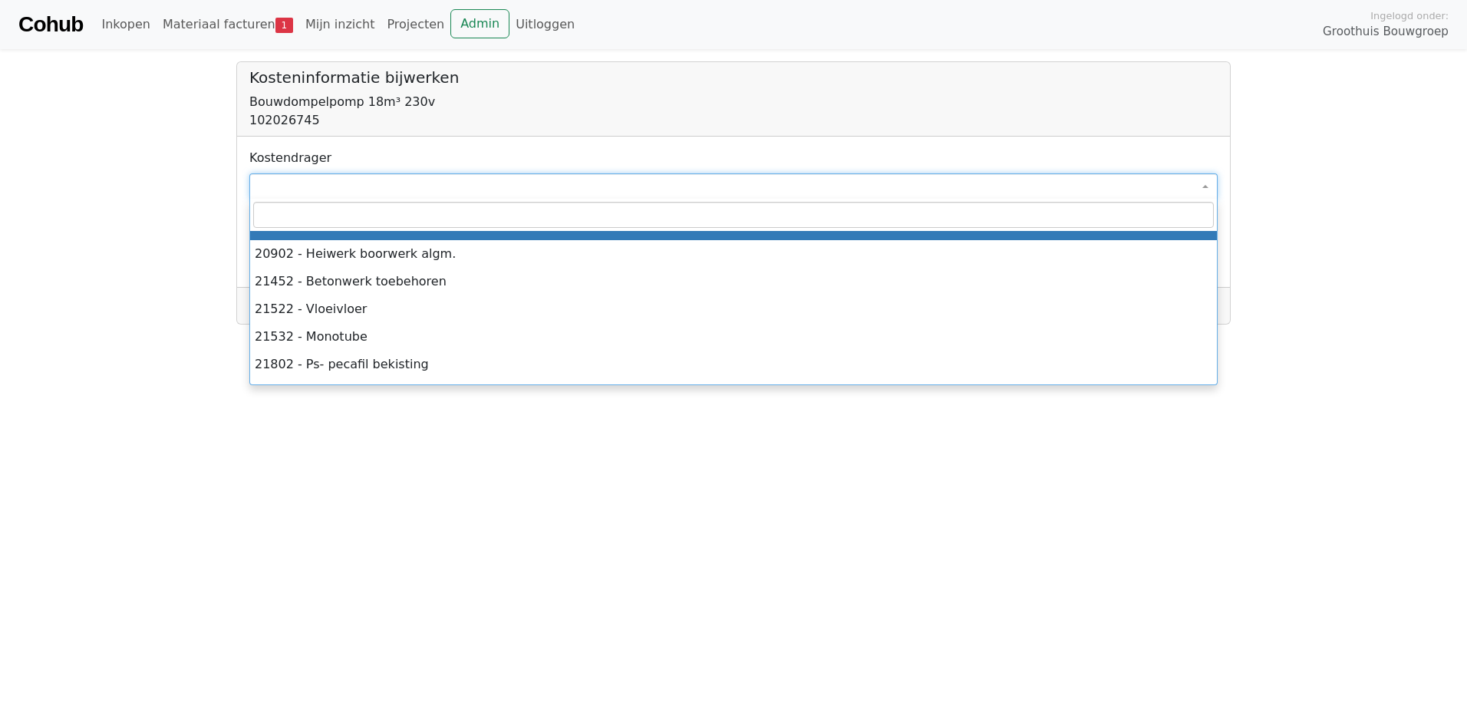 This screenshot has height=709, width=1467. What do you see at coordinates (1409, 15) in the screenshot?
I see `span: Ingelogd onder:` at bounding box center [1409, 15].